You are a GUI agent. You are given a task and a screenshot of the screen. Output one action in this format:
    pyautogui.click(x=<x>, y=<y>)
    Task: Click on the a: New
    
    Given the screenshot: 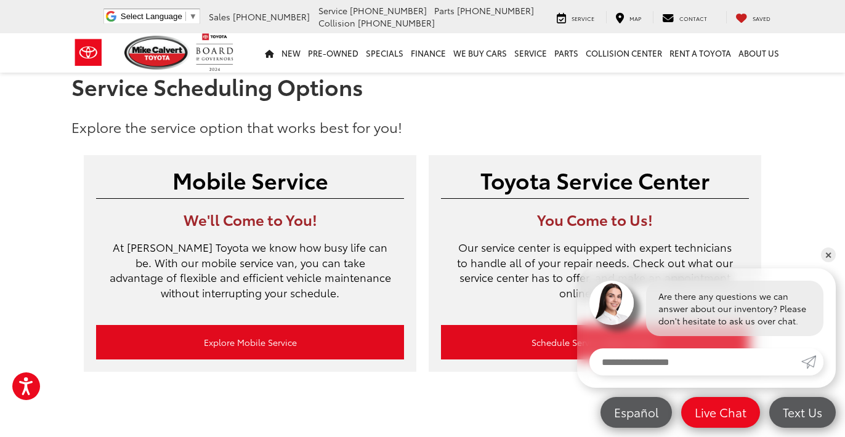 What is the action you would take?
    pyautogui.click(x=291, y=53)
    